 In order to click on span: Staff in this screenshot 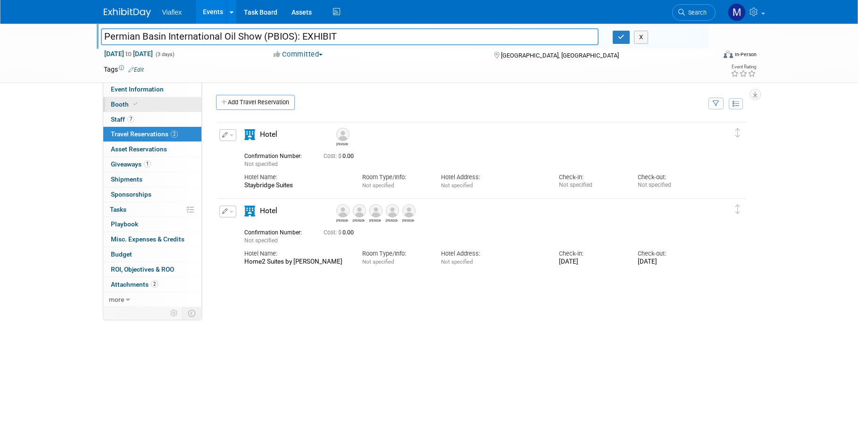, I will do `click(123, 119)`.